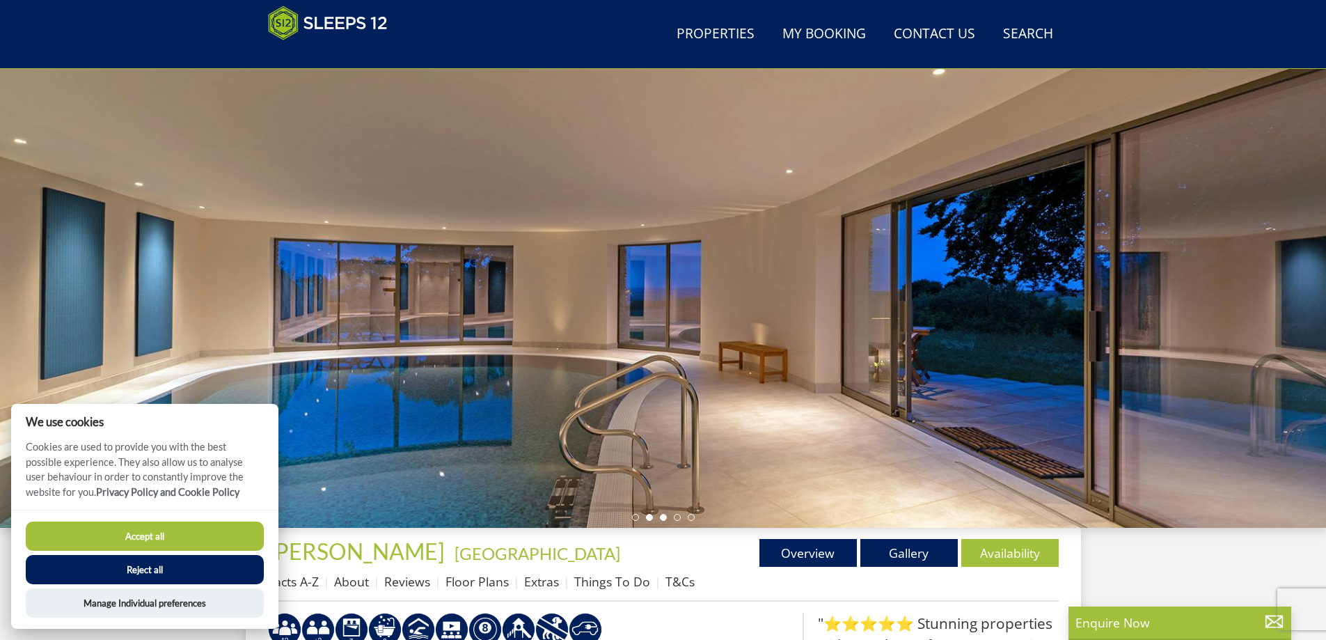  I want to click on a: About, so click(351, 581).